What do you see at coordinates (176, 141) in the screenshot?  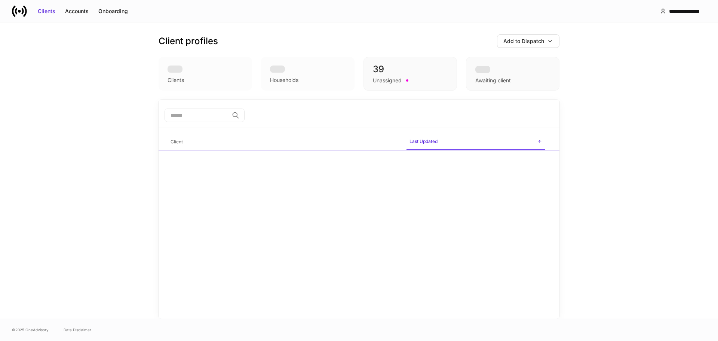 I see `h6: Client` at bounding box center [176, 141].